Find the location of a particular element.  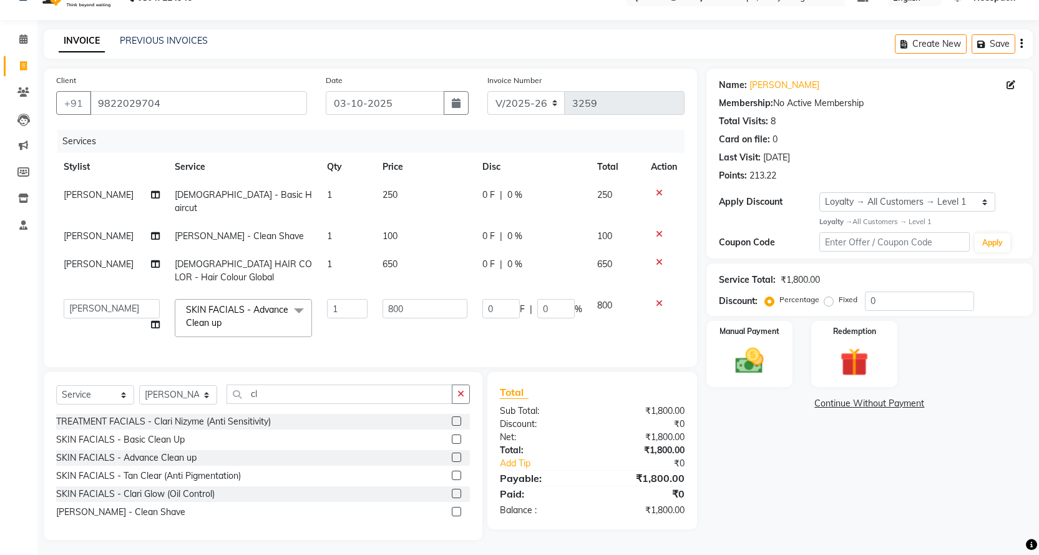

div: All Customers → Level 1 is located at coordinates (920, 222).